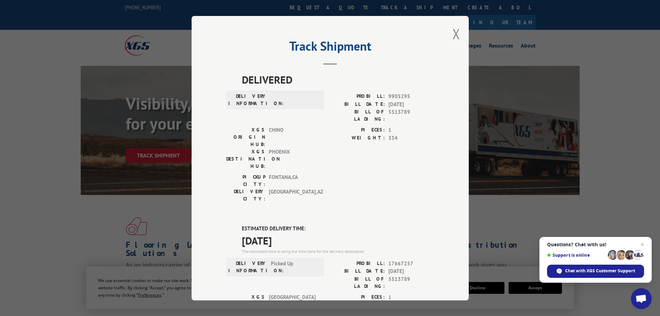 The width and height of the screenshot is (660, 316). I want to click on h2: Track Shipment, so click(330, 48).